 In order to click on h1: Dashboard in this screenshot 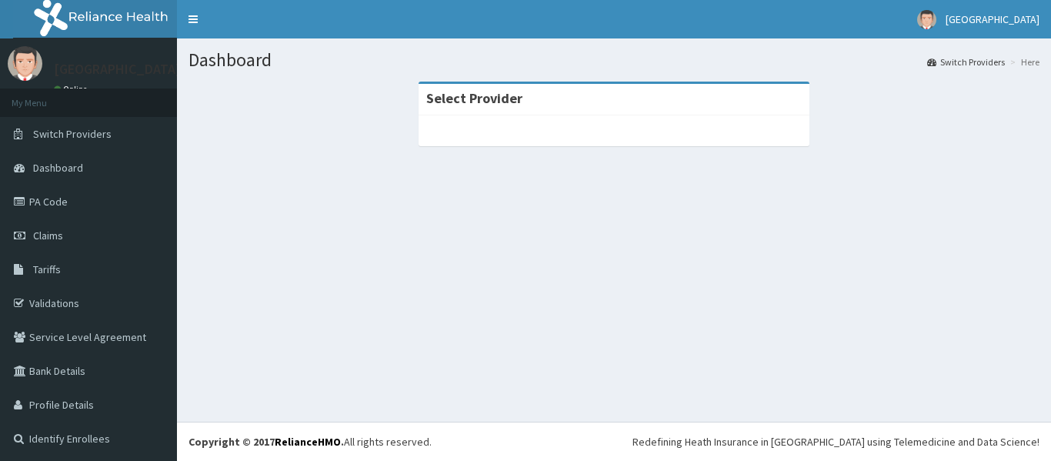, I will do `click(614, 60)`.